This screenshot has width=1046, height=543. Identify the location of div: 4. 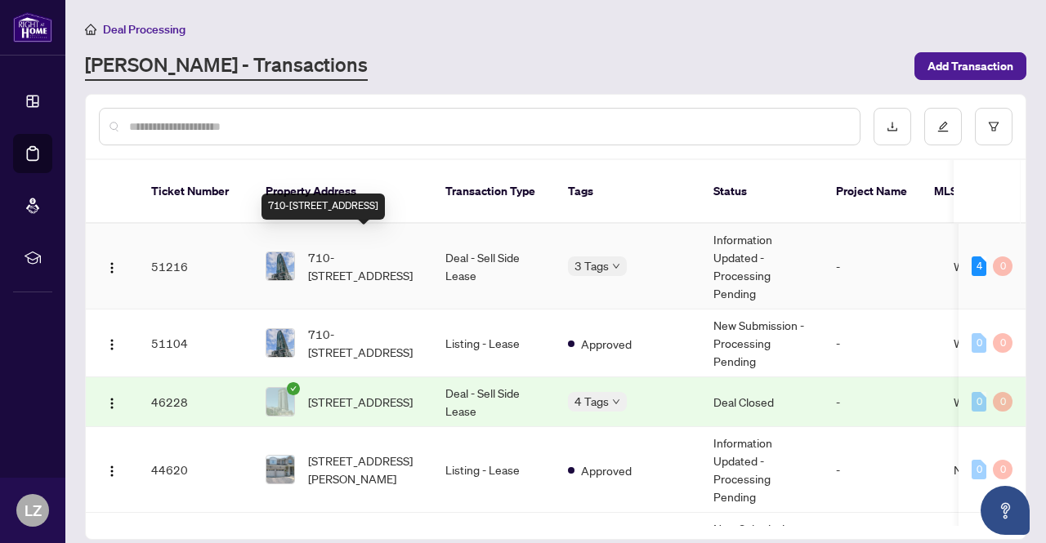
(979, 266).